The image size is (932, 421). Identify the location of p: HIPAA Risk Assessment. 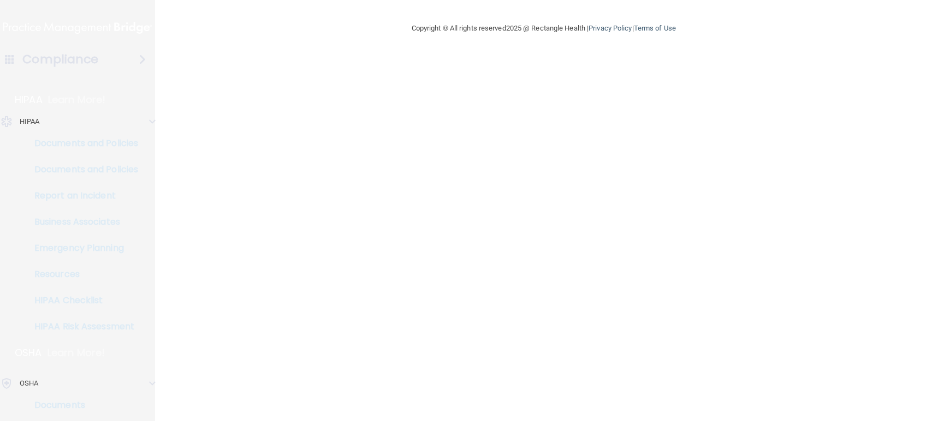
(81, 327).